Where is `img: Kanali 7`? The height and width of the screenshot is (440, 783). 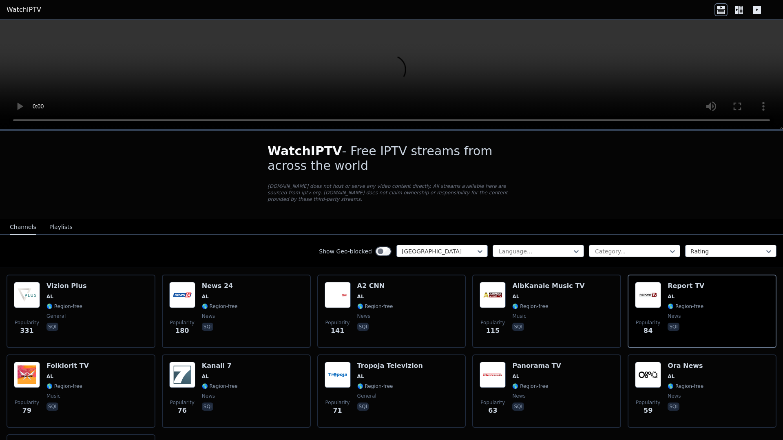
img: Kanali 7 is located at coordinates (182, 375).